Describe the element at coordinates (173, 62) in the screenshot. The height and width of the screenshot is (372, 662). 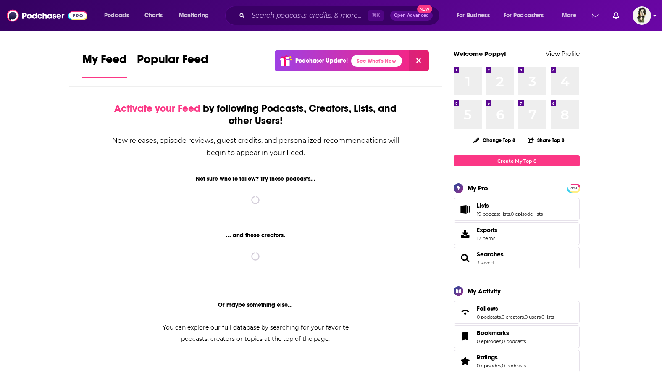
I see `span: Popular Feed` at that location.